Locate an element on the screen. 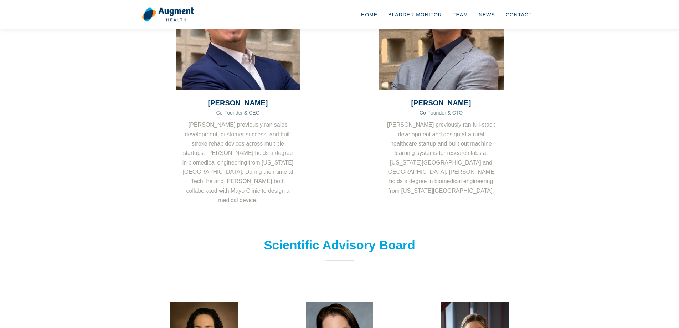 The height and width of the screenshot is (328, 679). a: Bladder Monitor is located at coordinates (415, 15).